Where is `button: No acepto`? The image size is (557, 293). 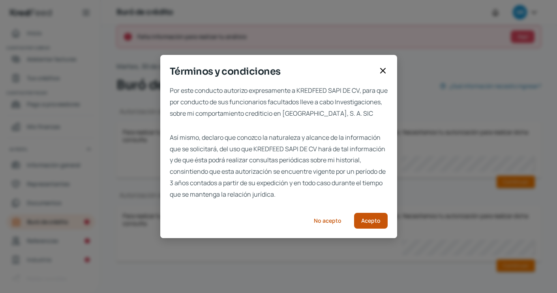
button: No acepto is located at coordinates (328, 221).